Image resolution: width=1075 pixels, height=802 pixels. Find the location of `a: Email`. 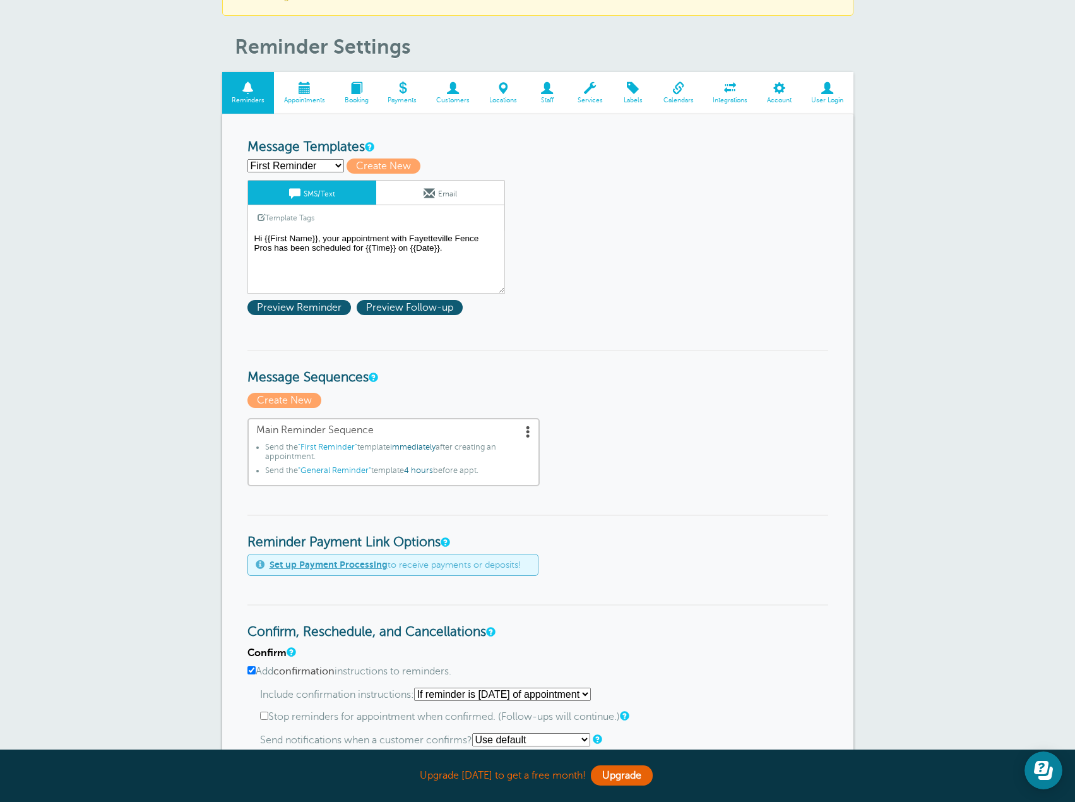

a: Email is located at coordinates (440, 193).